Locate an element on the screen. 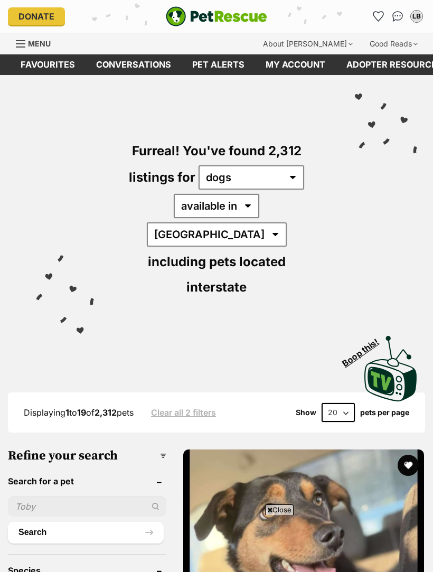 Image resolution: width=433 pixels, height=572 pixels. a: Pet alerts is located at coordinates (218, 64).